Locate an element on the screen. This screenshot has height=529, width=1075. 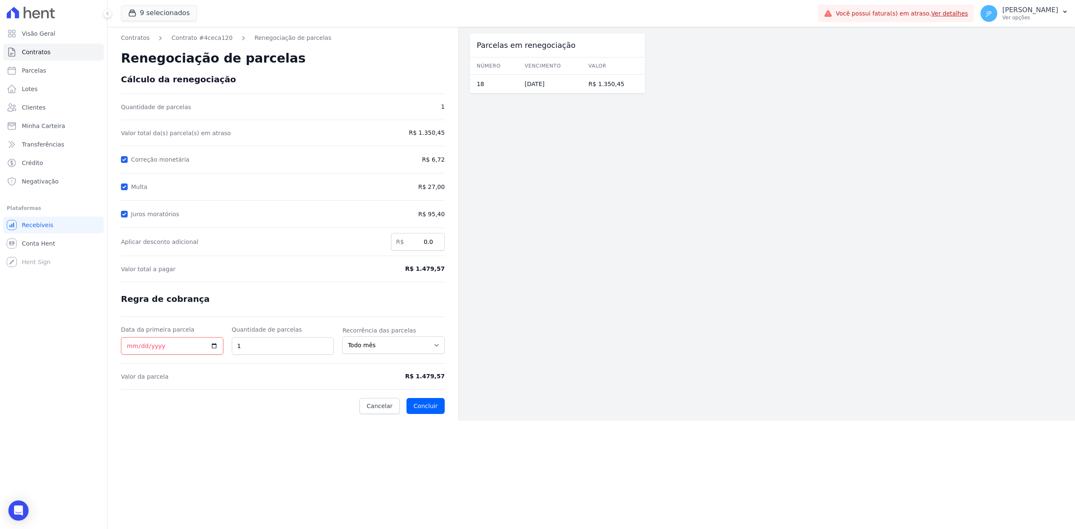
label: Data da primeira parcela is located at coordinates (172, 330).